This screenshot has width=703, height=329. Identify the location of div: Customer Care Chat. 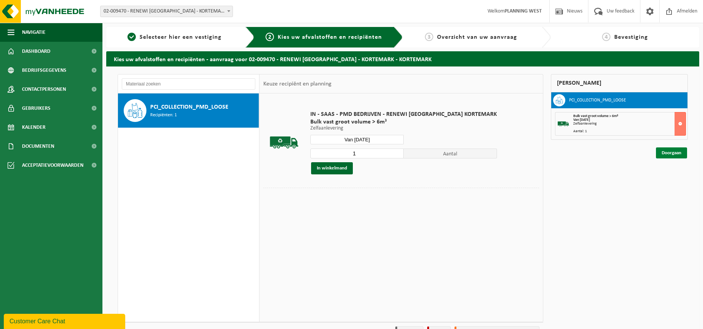
(61, 9).